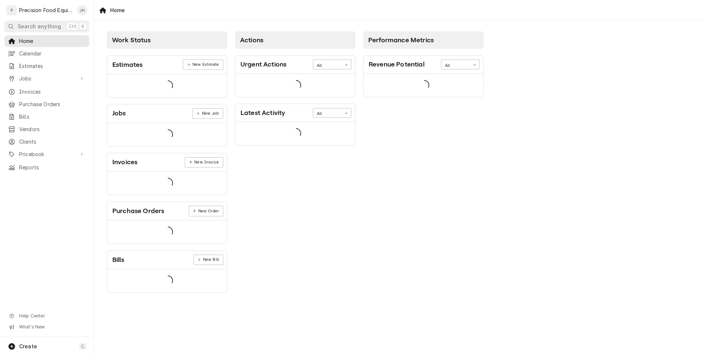  Describe the element at coordinates (423, 76) in the screenshot. I see `div: Card: Revenue Potential` at that location.